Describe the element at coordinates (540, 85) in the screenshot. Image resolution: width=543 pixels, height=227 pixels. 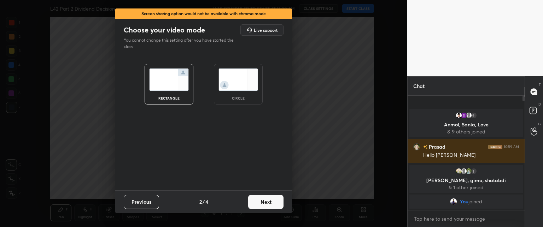
I see `p: T` at that location.